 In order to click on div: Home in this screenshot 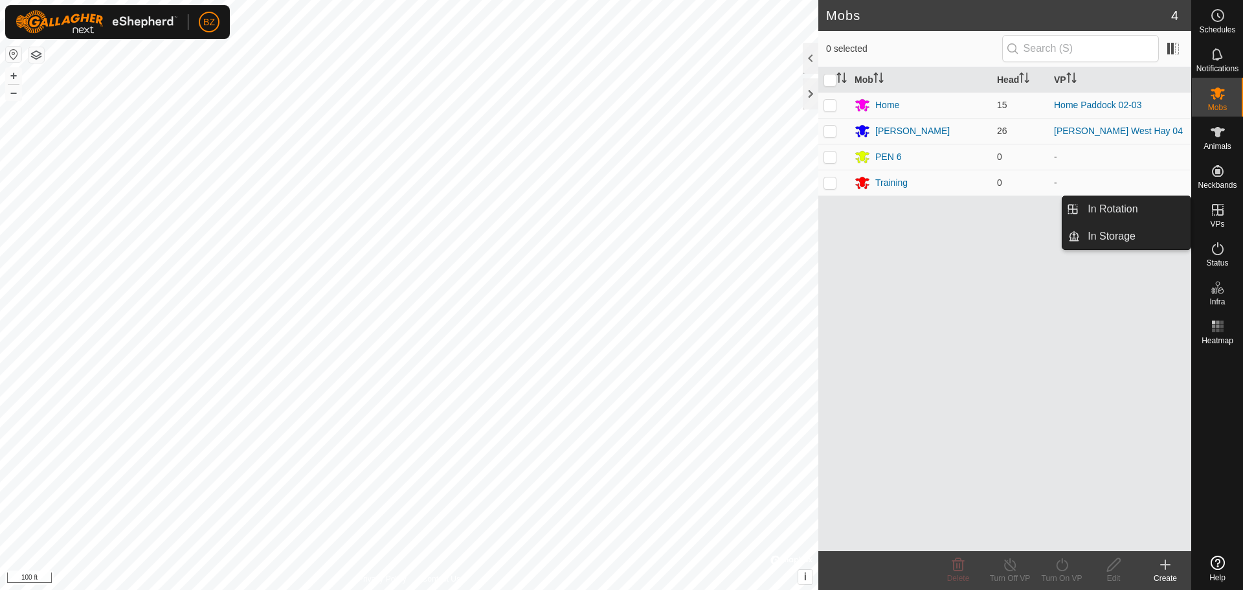, I will do `click(887, 105)`.